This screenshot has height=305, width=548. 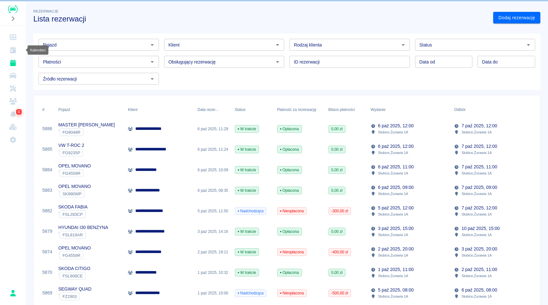 What do you see at coordinates (83, 227) in the screenshot?
I see `p: HYUNDAI I30 BENZYNA` at bounding box center [83, 227].